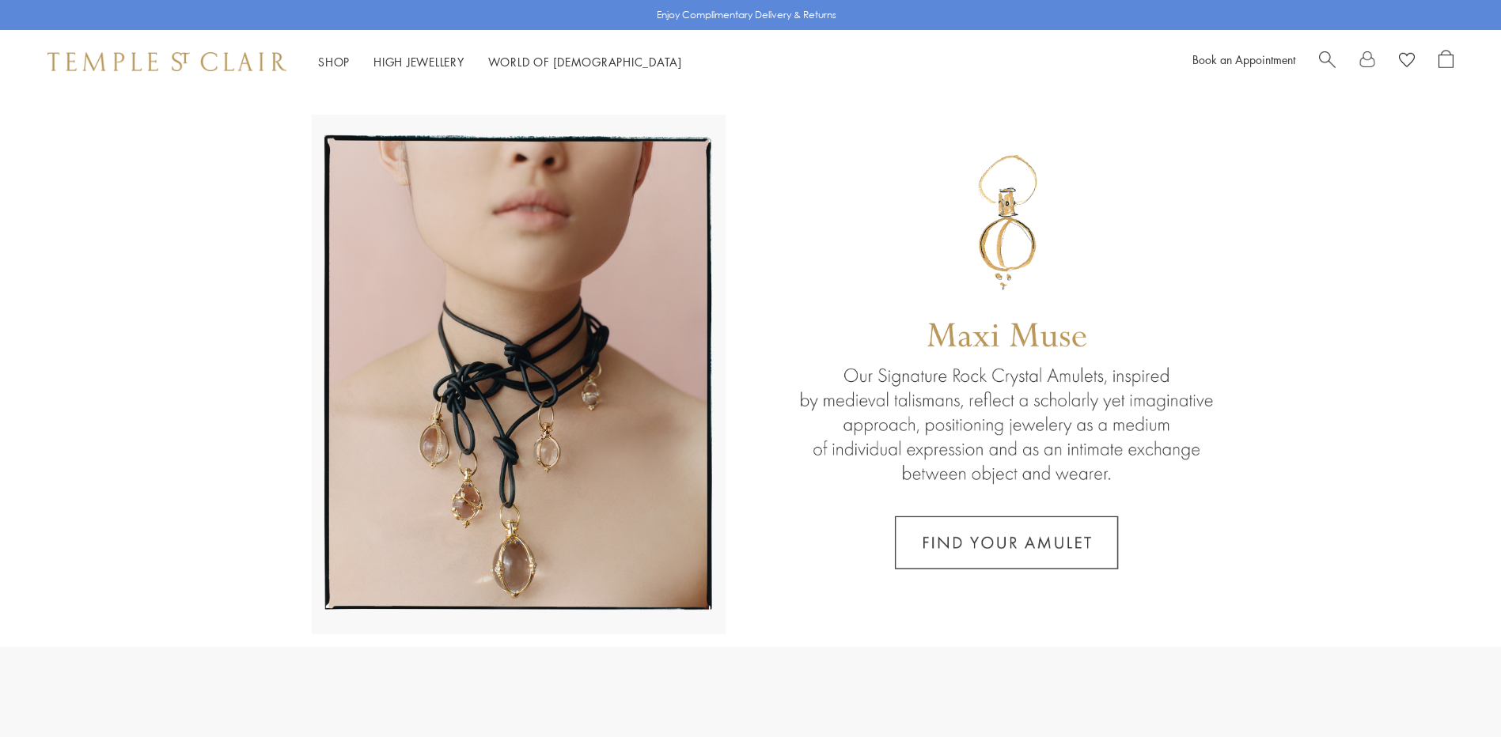  Describe the element at coordinates (1407, 62) in the screenshot. I see `a: View Wishlist` at that location.